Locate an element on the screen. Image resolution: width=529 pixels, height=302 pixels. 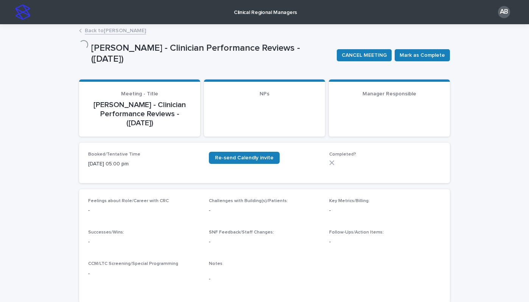
span: Feelings about Role/Career with CRC is located at coordinates (128, 201).